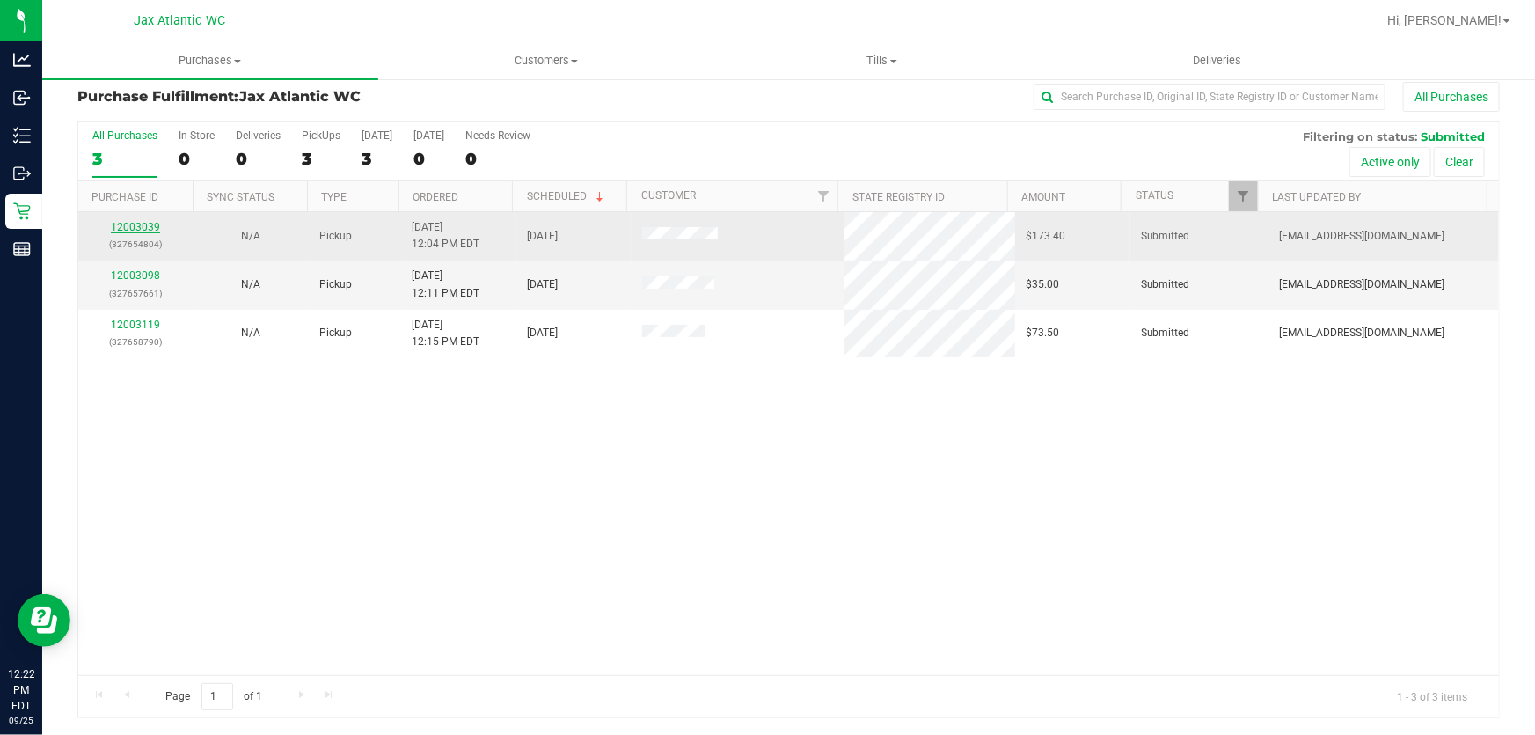  Describe the element at coordinates (1210, 97) in the screenshot. I see `input: Search Purchase ID, Original ID, State Registry ID or Customer Name...` at that location.